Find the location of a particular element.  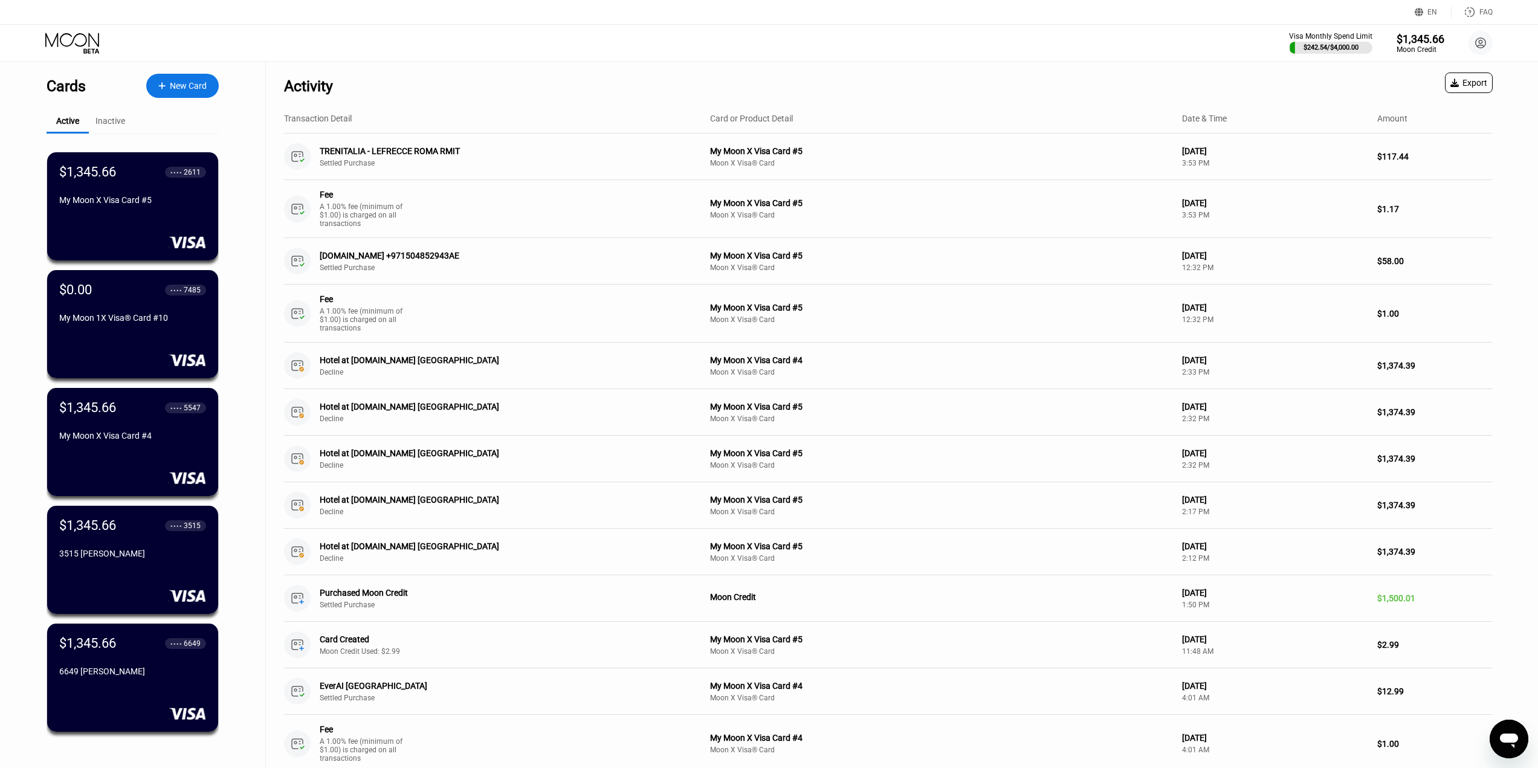

div: 6649 is located at coordinates (192, 644).